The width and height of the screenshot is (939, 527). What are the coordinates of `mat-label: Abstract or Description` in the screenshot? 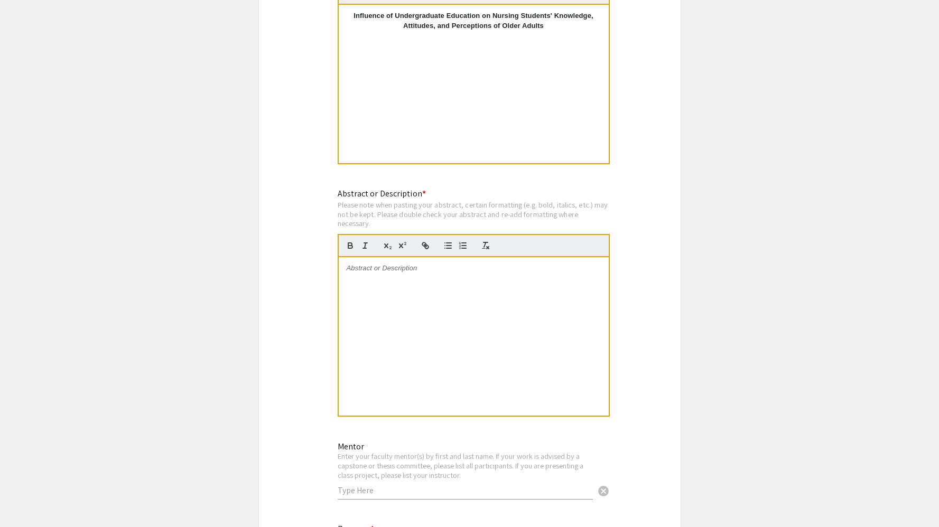 It's located at (381, 193).